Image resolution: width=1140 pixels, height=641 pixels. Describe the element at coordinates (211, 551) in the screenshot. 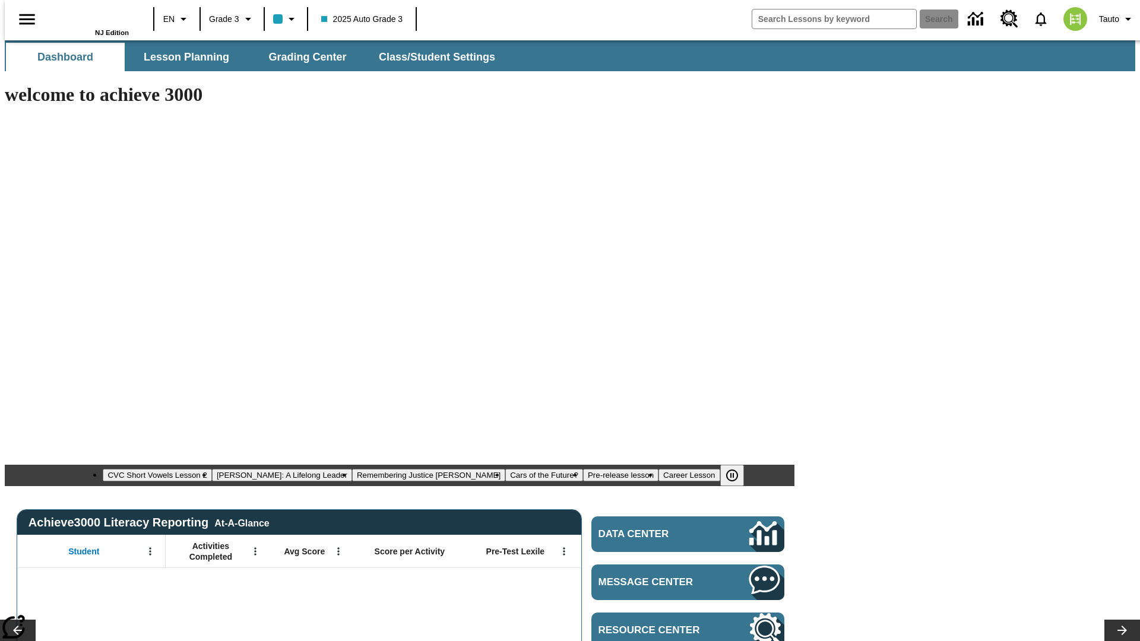

I see `span: Activities Completed` at that location.